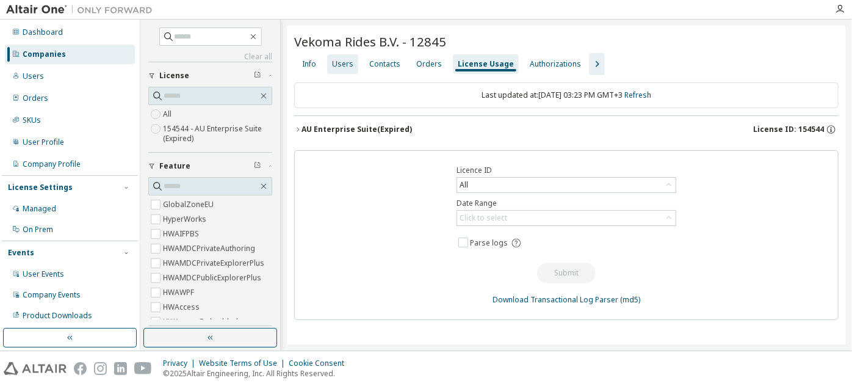 The width and height of the screenshot is (852, 386). Describe the element at coordinates (57, 316) in the screenshot. I see `div: Product Downloads` at that location.